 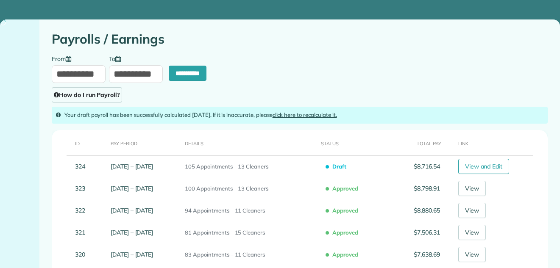 What do you see at coordinates (416, 143) in the screenshot?
I see `th: Total Pay` at bounding box center [416, 143].